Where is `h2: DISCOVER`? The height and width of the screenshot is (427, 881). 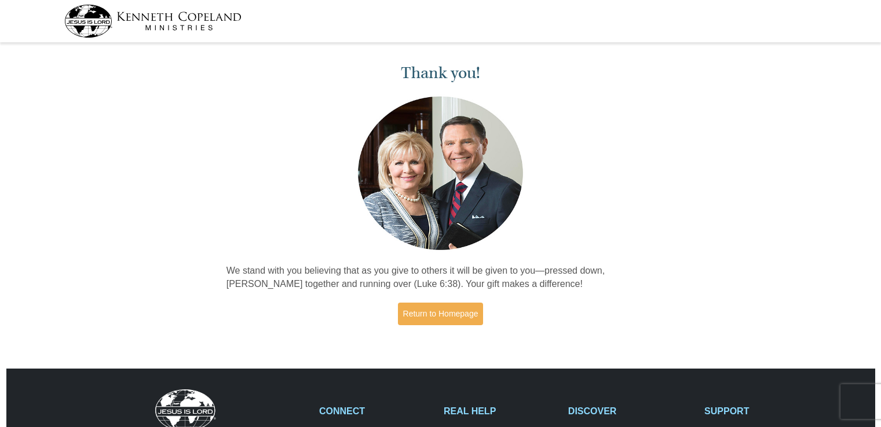
h2: DISCOVER is located at coordinates (630, 411).